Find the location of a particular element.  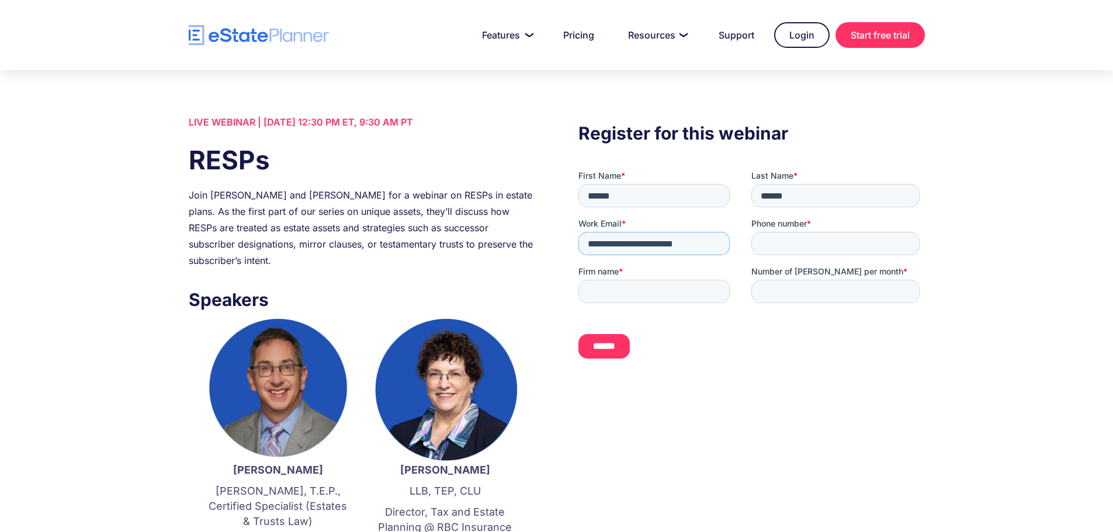

a: Features is located at coordinates (505, 35).